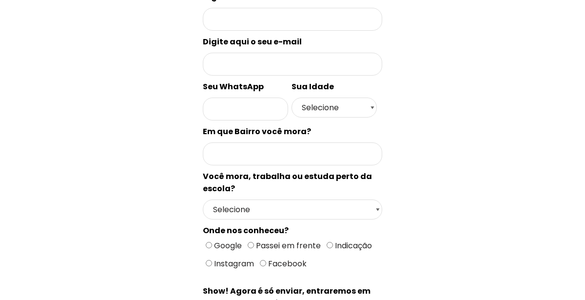 This screenshot has height=300, width=585. Describe the element at coordinates (250, 245) in the screenshot. I see `input: Passei em frente` at that location.